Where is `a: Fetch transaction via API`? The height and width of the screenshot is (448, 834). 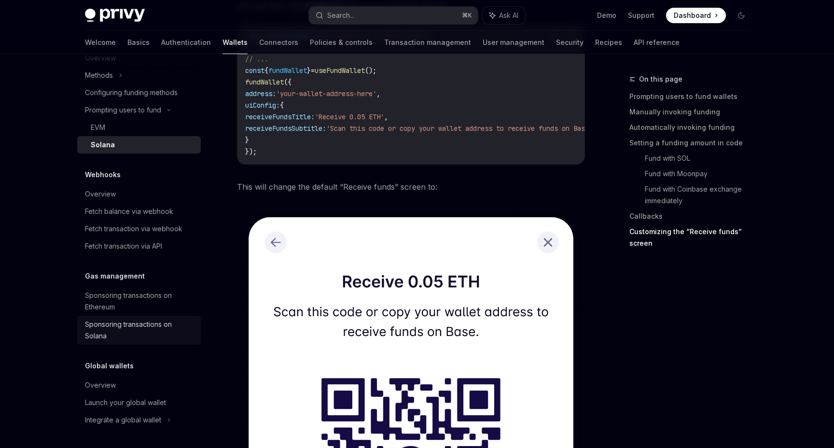
a: Fetch transaction via API is located at coordinates (139, 246).